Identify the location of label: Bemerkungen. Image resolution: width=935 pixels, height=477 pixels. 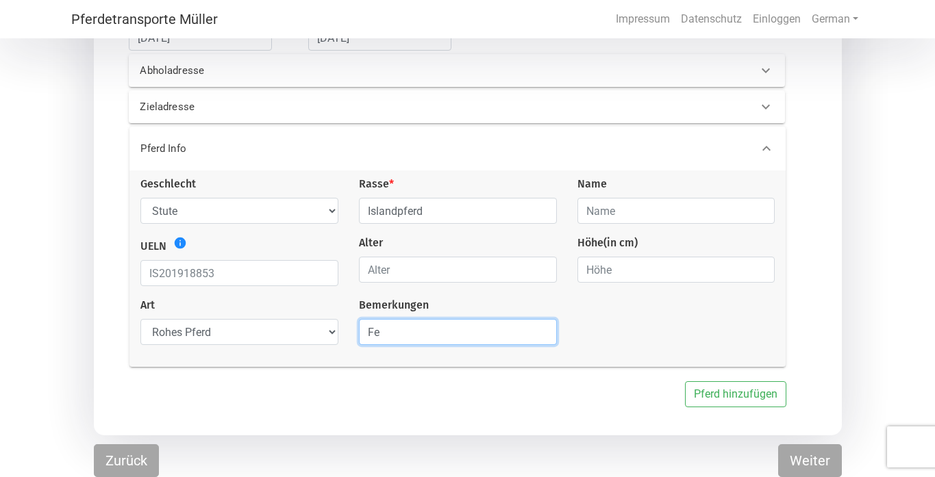
(394, 305).